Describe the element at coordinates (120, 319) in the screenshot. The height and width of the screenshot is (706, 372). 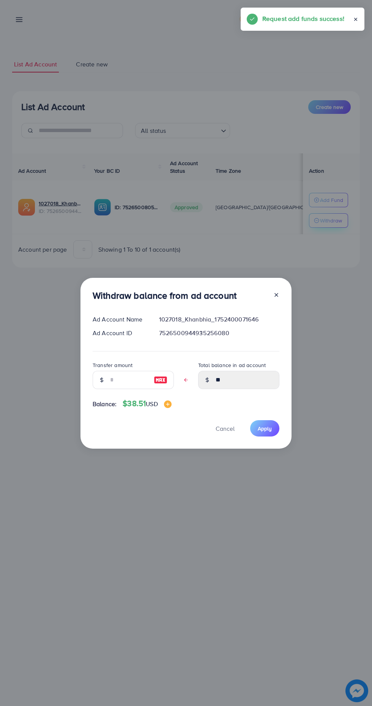
I see `div: Ad Account Name` at that location.